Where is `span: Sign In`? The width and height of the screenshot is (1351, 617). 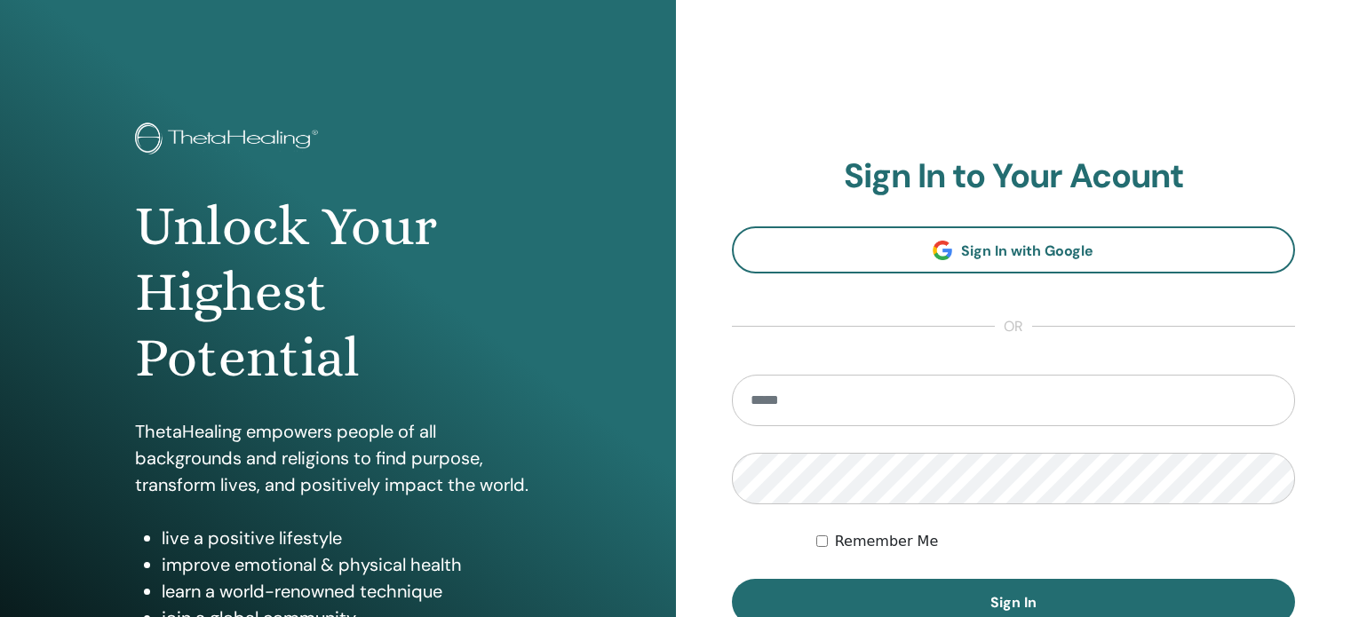
span: Sign In is located at coordinates (1014, 602).